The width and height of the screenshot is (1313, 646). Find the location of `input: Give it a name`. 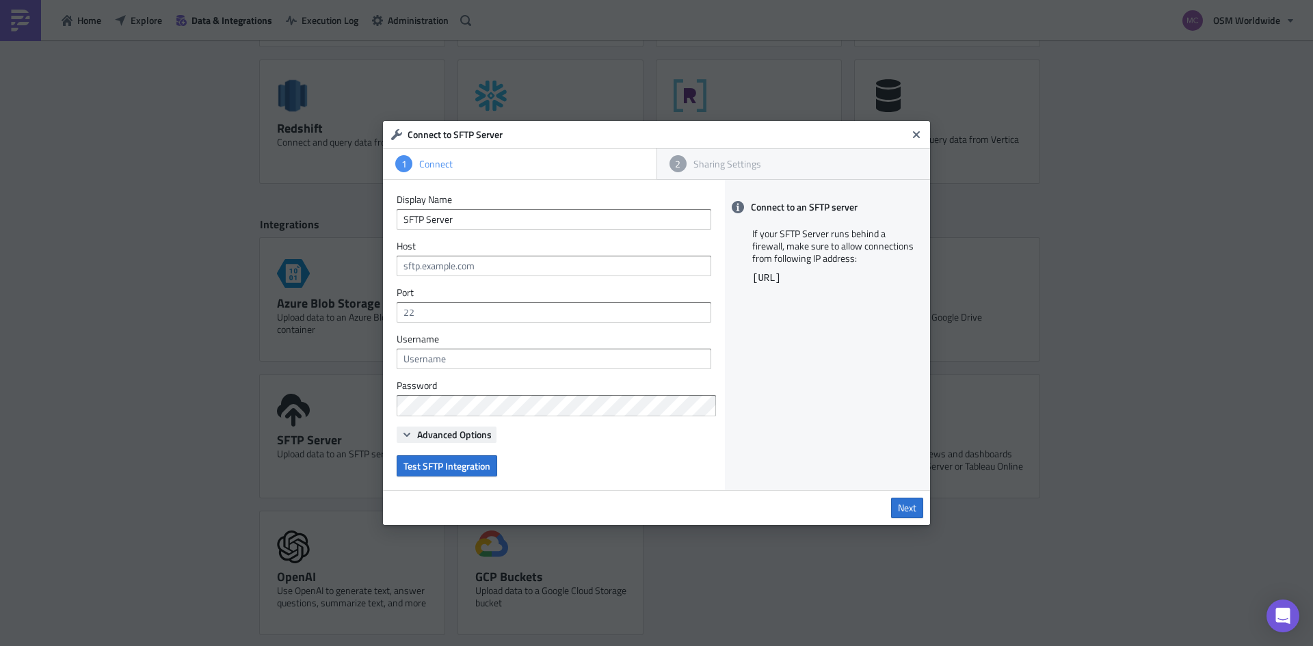

input: Give it a name is located at coordinates (554, 220).